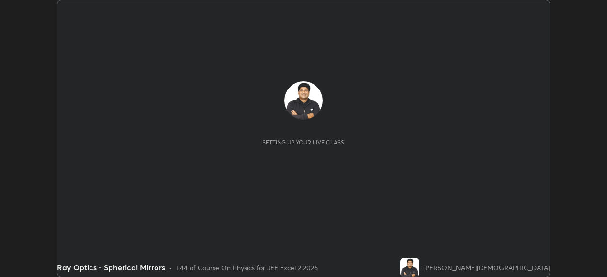 The image size is (607, 277). What do you see at coordinates (303, 142) in the screenshot?
I see `div: Setting up your live class` at bounding box center [303, 142].